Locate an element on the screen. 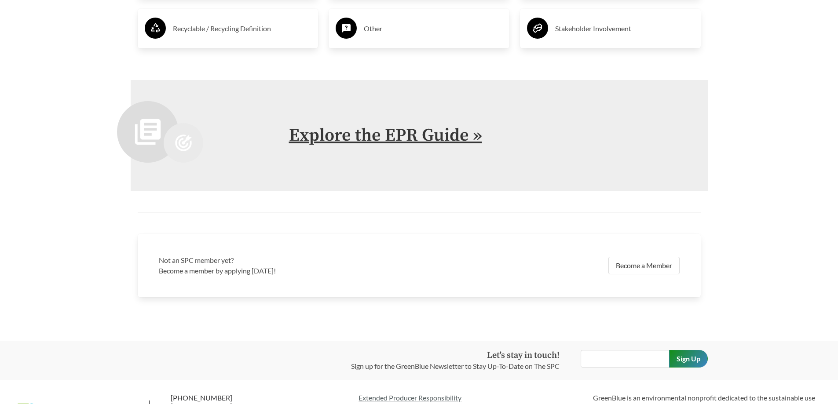 This screenshot has height=404, width=838. p: Sign up for the GreenBlue Newsletter to Stay Up-To-Date on The SPC is located at coordinates (456, 367).